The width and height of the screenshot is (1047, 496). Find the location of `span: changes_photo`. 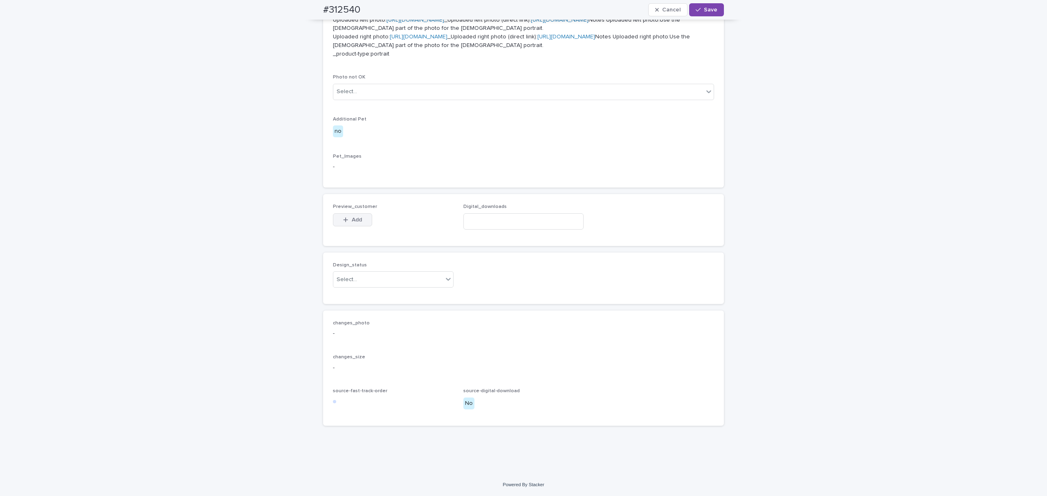

span: changes_photo is located at coordinates (351, 323).